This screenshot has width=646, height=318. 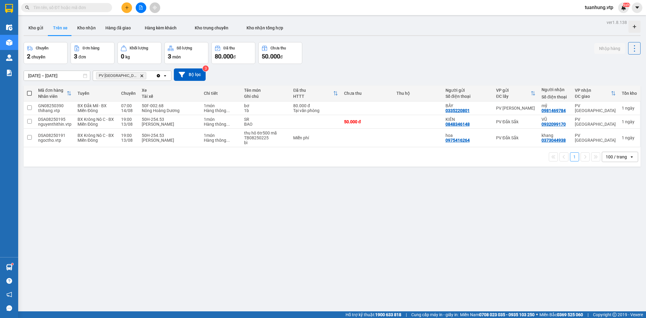 What do you see at coordinates (266, 106) in the screenshot?
I see `div: bơ` at bounding box center [266, 106].